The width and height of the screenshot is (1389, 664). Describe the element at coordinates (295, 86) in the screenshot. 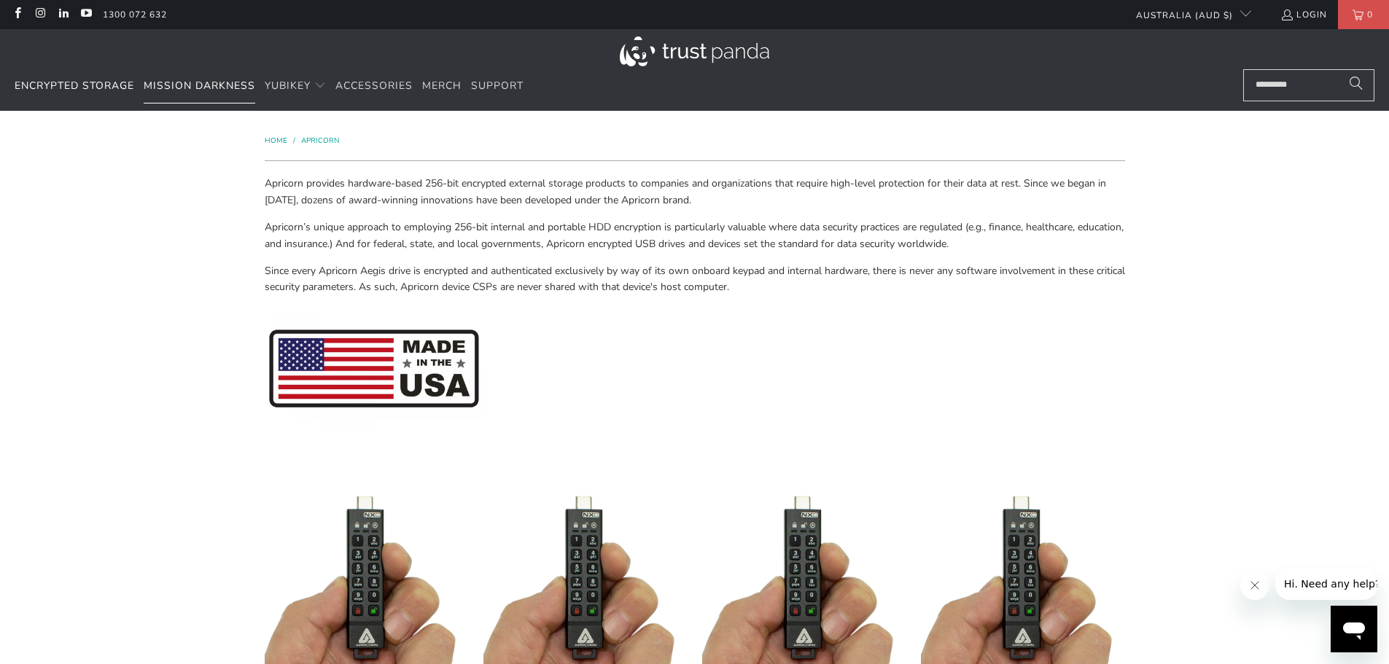

I see `summary: YubiKey` at that location.